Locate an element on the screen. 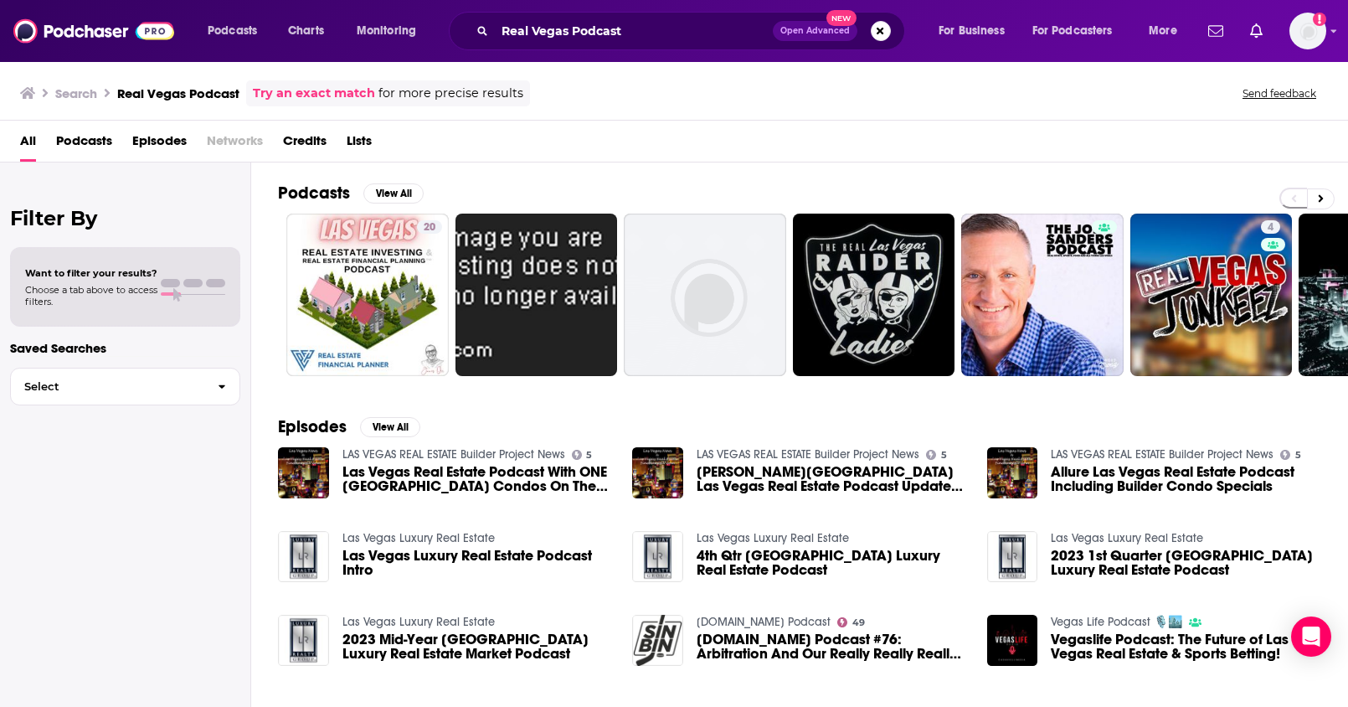 The height and width of the screenshot is (707, 1348). img: 2023 Mid-Year Las Vegas Luxury Real Estate Market Podcast is located at coordinates (303, 640).